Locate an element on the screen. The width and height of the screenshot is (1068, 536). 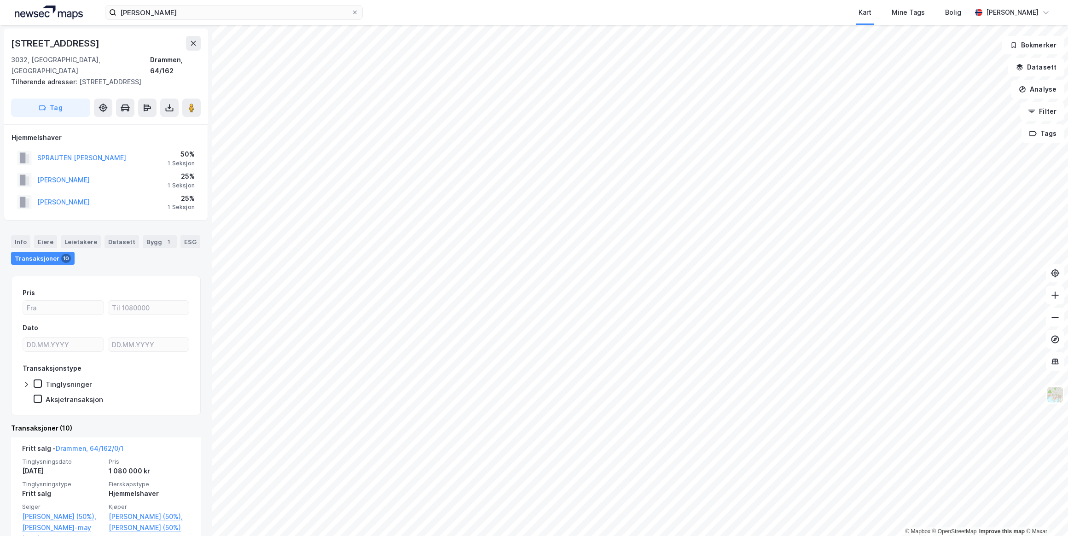
span: Tinglysningsdato is located at coordinates (63, 461).